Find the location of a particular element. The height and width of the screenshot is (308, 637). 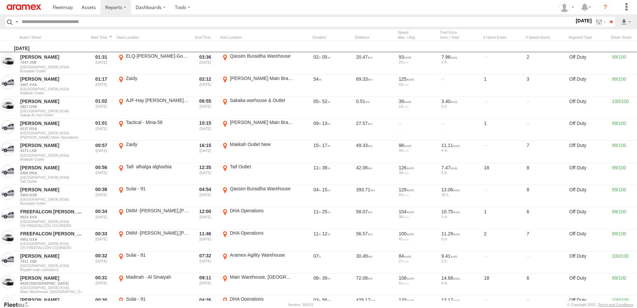

div: 49.33 is located at coordinates (375, 152).